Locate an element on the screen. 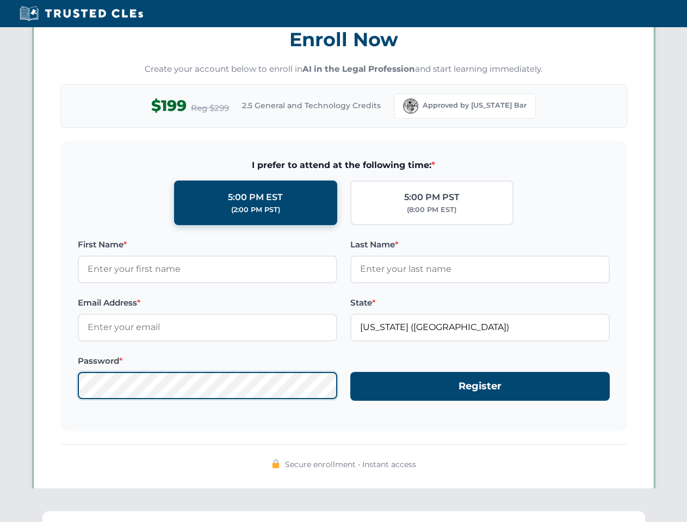 The width and height of the screenshot is (687, 522). span: $199 is located at coordinates (169, 106).